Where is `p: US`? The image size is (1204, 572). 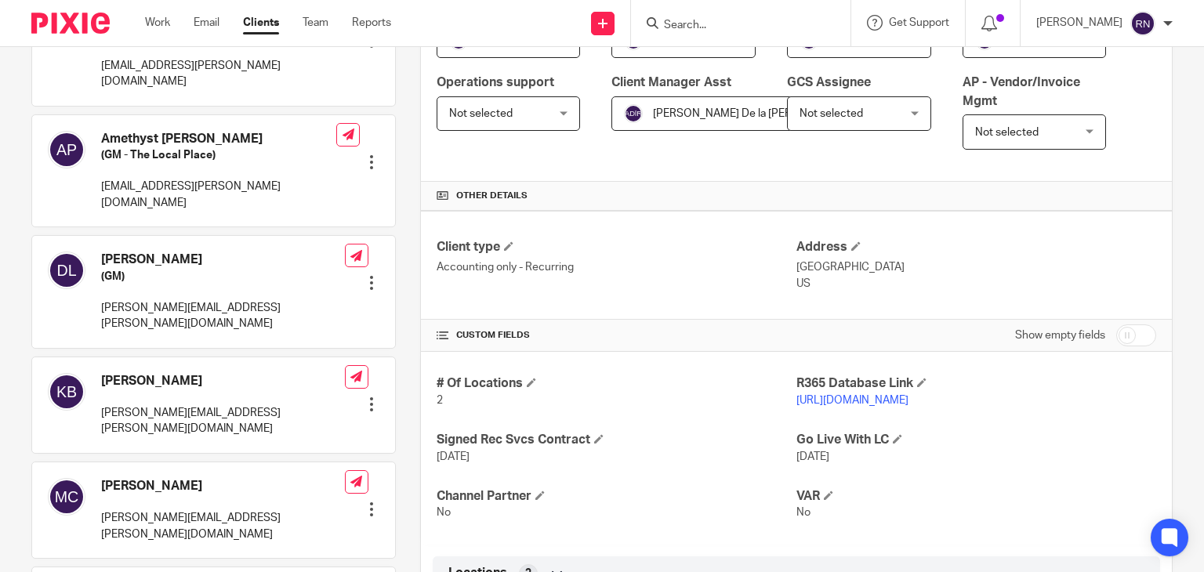 p: US is located at coordinates (976, 284).